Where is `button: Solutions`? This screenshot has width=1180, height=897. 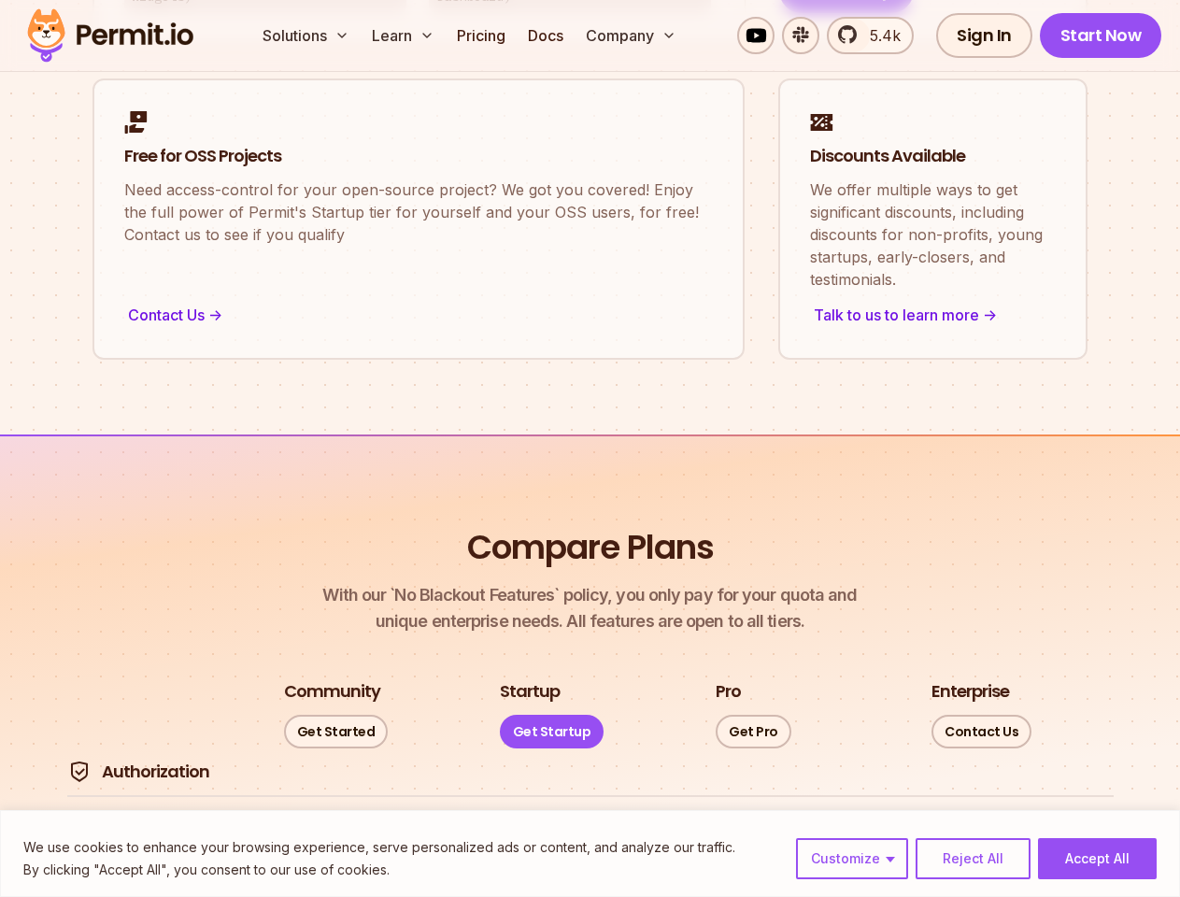 button: Solutions is located at coordinates (305, 35).